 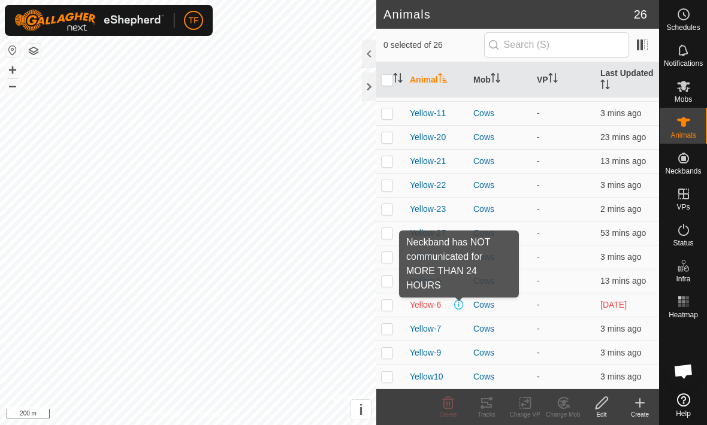 What do you see at coordinates (683, 243) in the screenshot?
I see `span: Status` at bounding box center [683, 243].